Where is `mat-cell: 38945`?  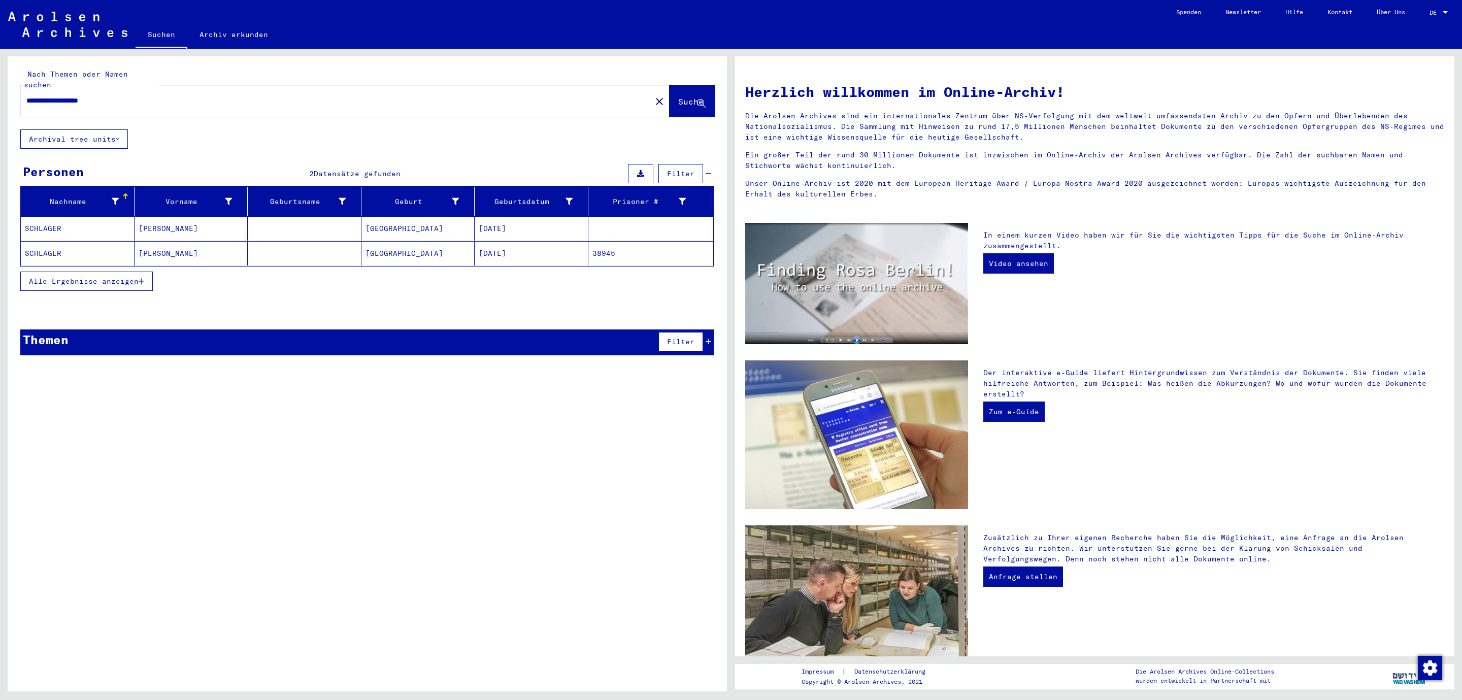
mat-cell: 38945 is located at coordinates (651, 253).